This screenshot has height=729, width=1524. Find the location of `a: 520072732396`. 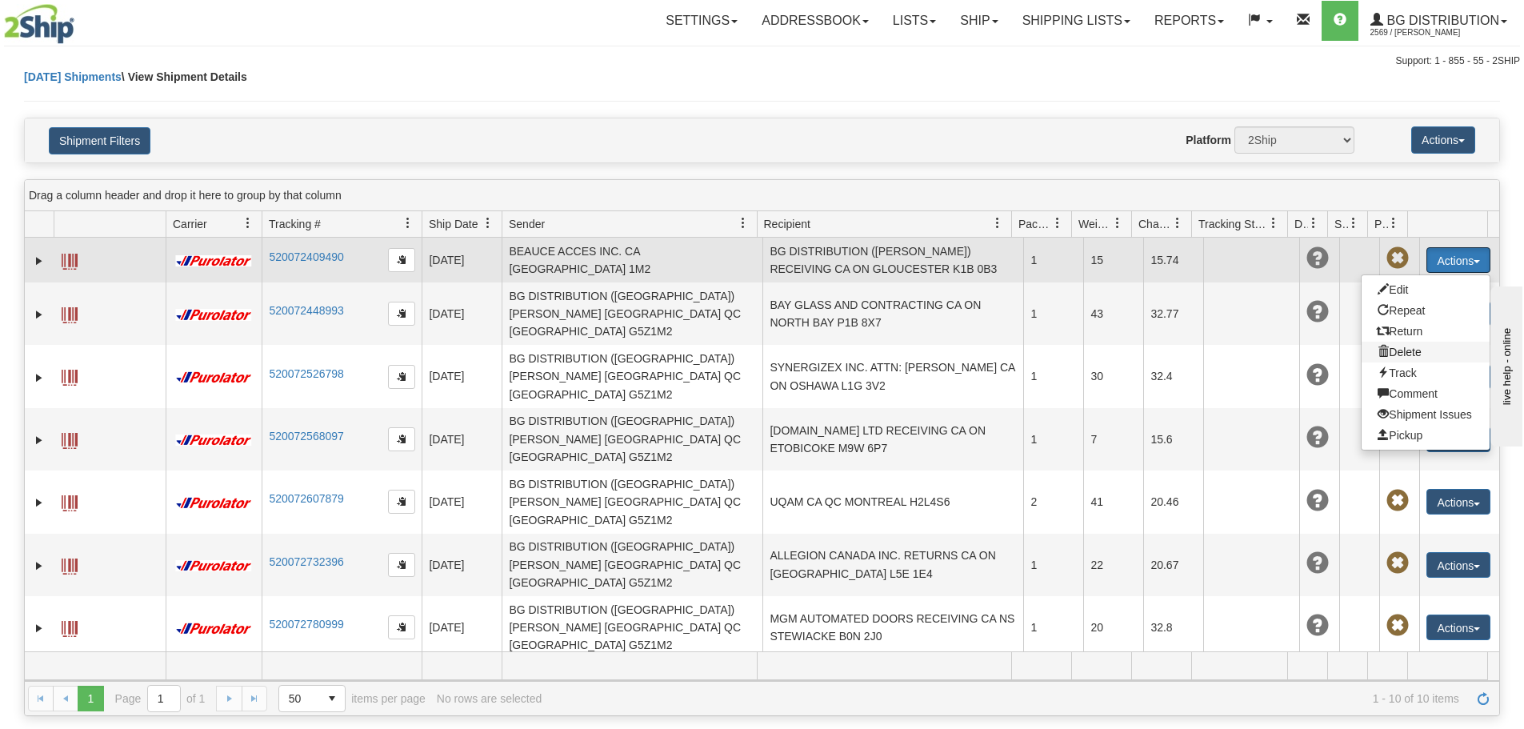

a: 520072732396 is located at coordinates (306, 562).